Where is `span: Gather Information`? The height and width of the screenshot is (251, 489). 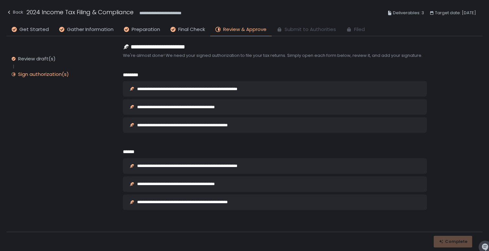
span: Gather Information is located at coordinates (90, 29).